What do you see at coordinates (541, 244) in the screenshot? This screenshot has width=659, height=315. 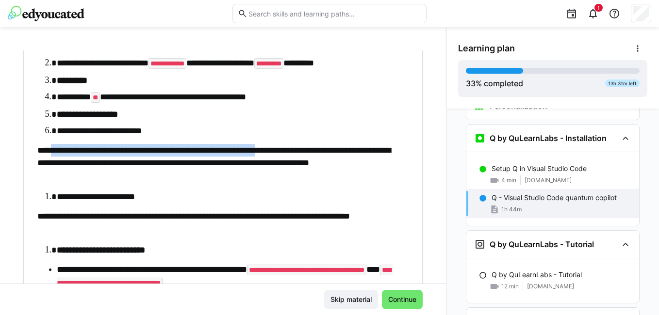 I see `h3: Q by QuLearnLabs - Tutorial` at bounding box center [541, 244].